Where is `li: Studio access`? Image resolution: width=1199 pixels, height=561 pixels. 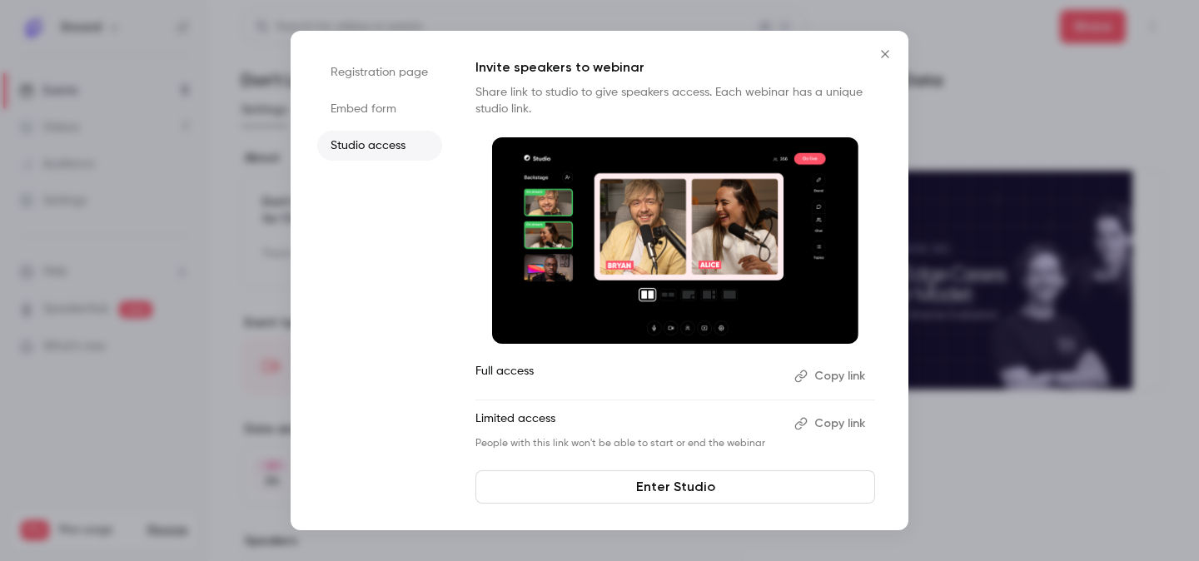 li: Studio access is located at coordinates (380, 146).